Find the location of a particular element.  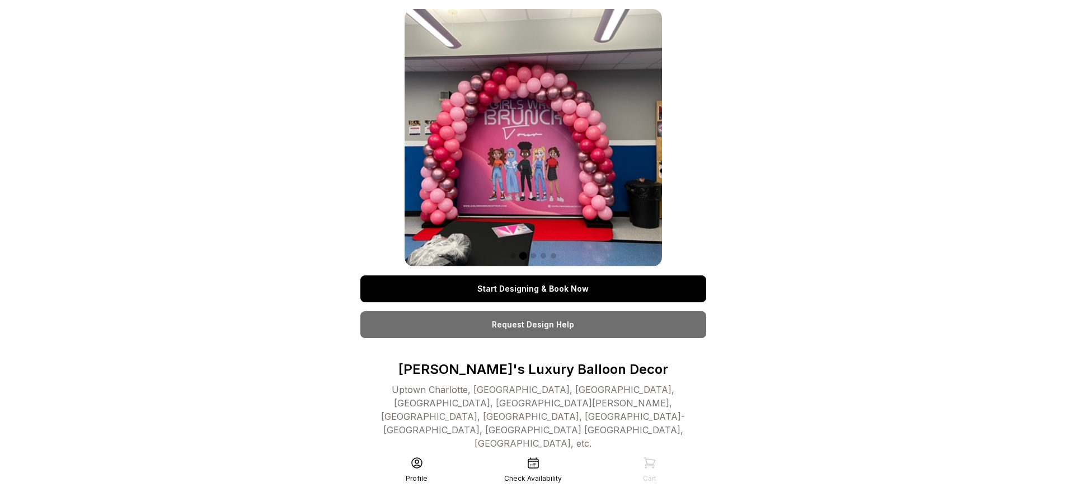

div: Profile is located at coordinates (416, 478).